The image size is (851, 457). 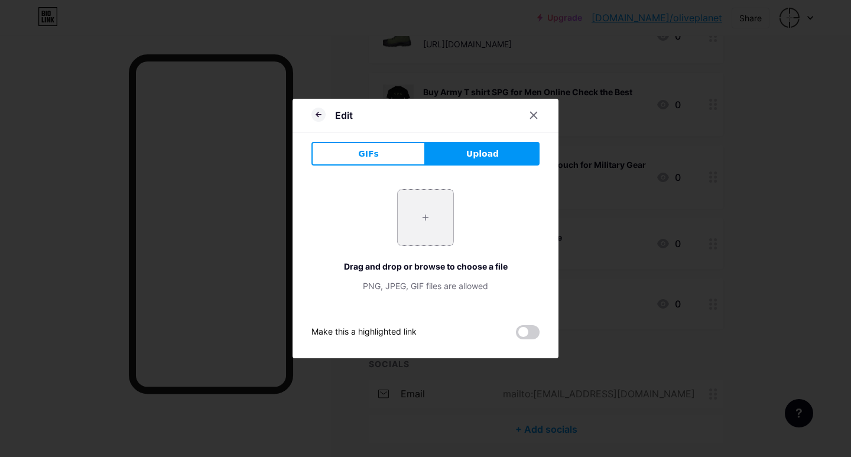 I want to click on span: Upload, so click(x=482, y=154).